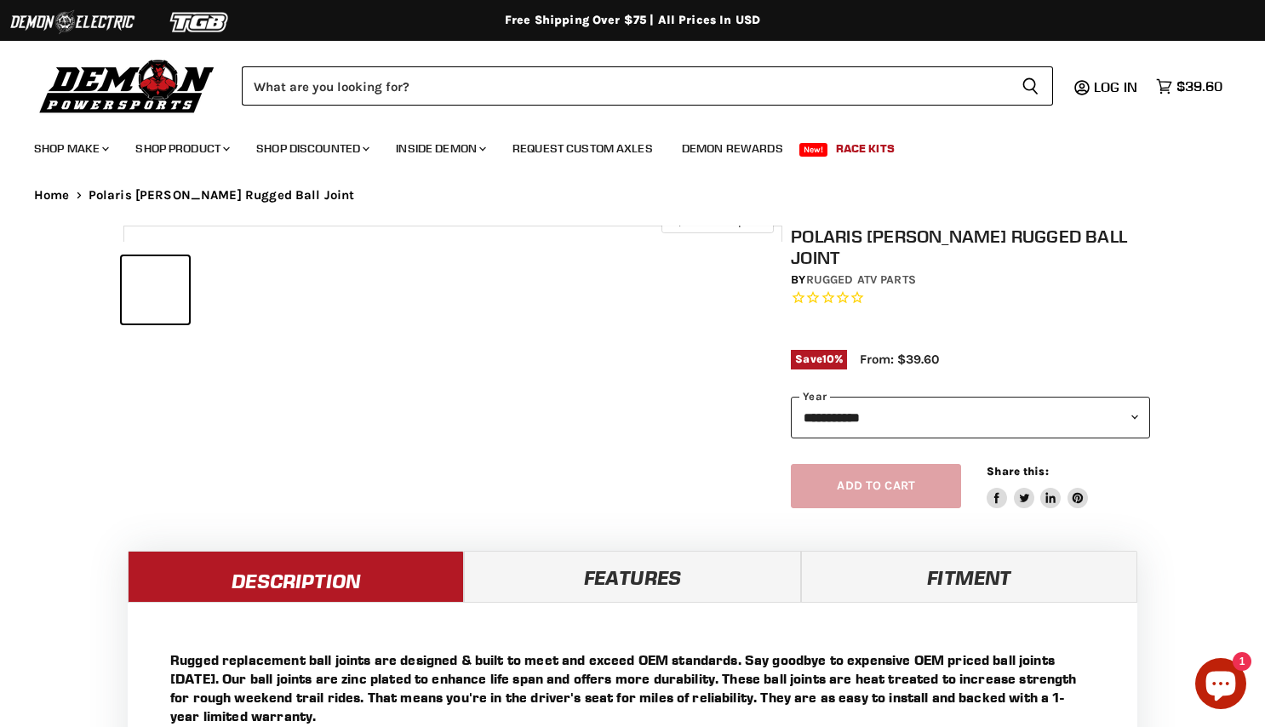 The width and height of the screenshot is (1265, 727). I want to click on a: Fitment, so click(968, 576).